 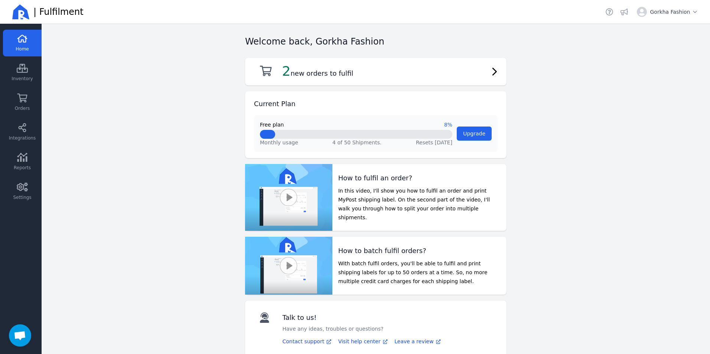 What do you see at coordinates (22, 198) in the screenshot?
I see `span: Settings` at bounding box center [22, 198].